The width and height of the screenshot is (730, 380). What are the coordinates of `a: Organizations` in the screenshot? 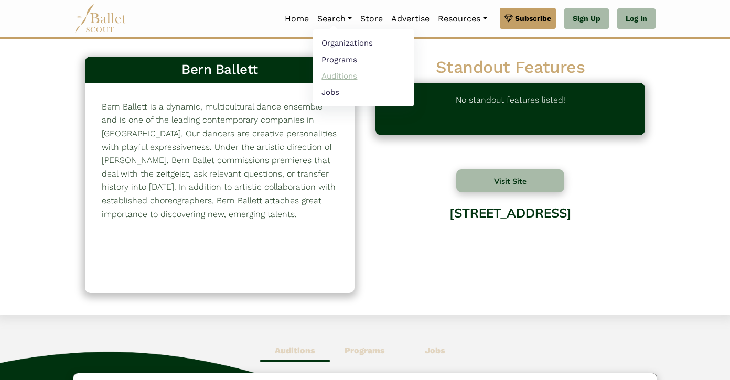 It's located at (363, 43).